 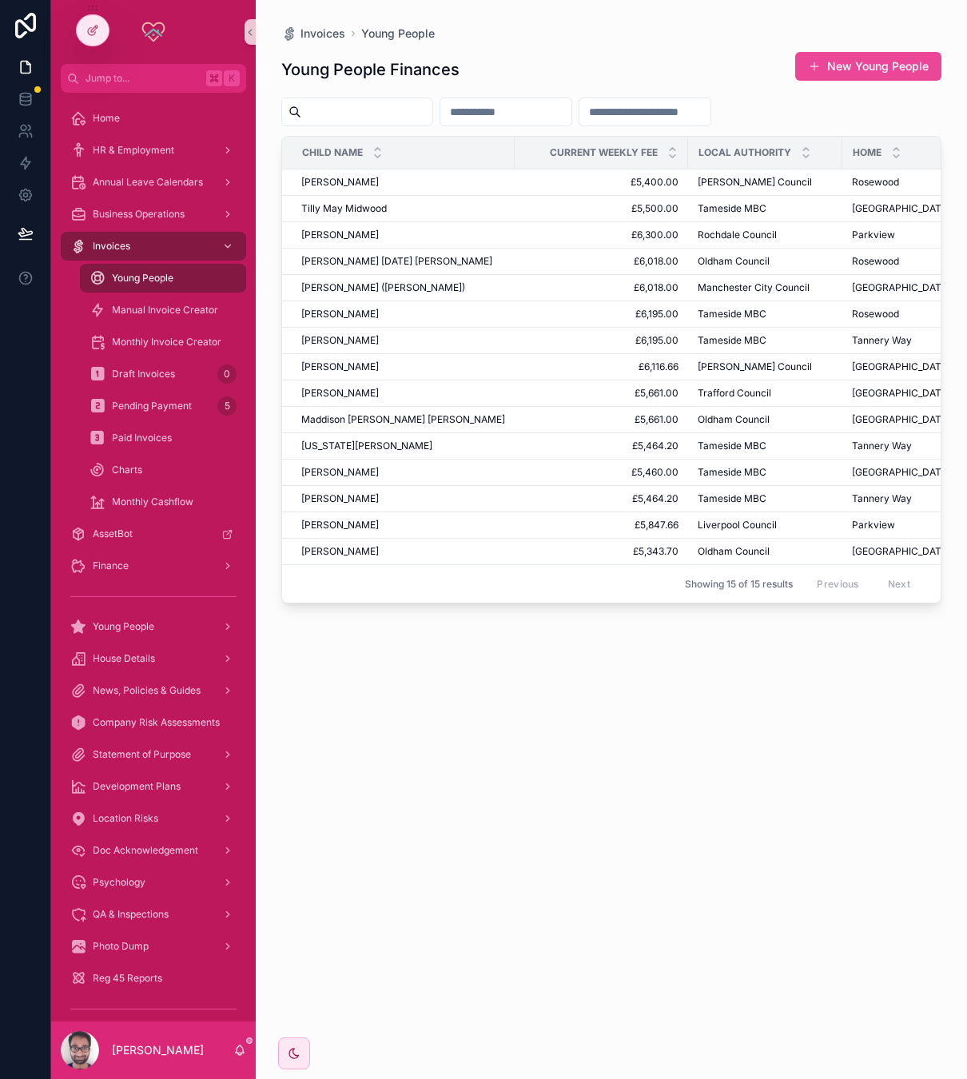 I want to click on a: Pending Payment5, so click(x=163, y=406).